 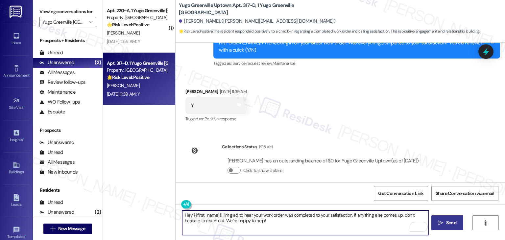 What do you see at coordinates (284, 63) in the screenshot?
I see `span: Maintenance` at bounding box center [284, 63].